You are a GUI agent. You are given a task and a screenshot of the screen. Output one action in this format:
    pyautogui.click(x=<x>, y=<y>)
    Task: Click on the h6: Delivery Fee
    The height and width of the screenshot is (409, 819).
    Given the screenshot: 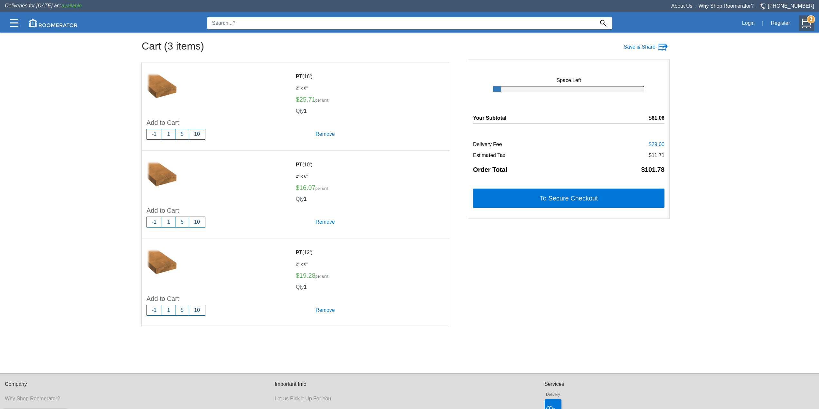 What is the action you would take?
    pyautogui.click(x=569, y=137)
    